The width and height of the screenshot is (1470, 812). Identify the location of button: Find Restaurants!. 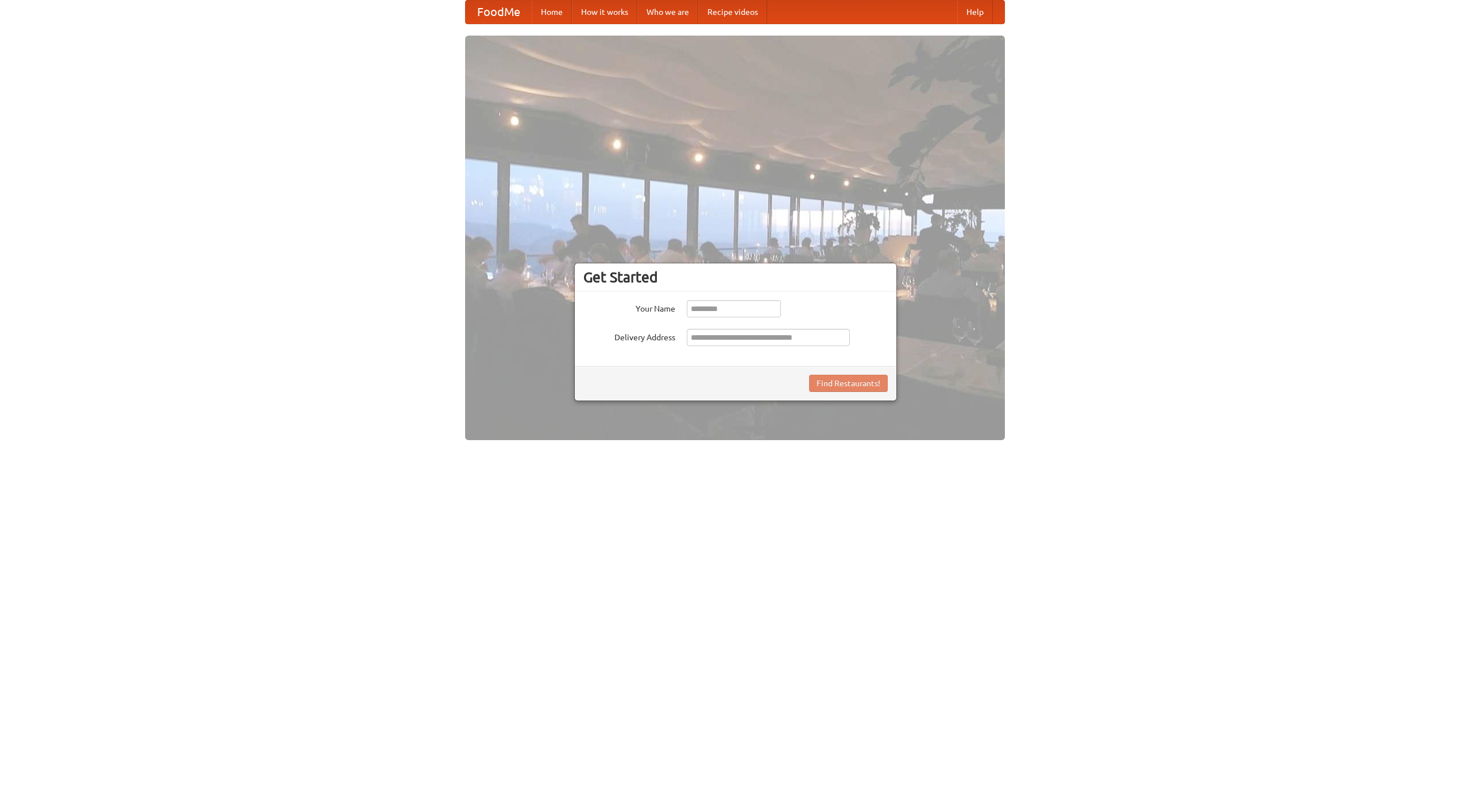
(848, 384).